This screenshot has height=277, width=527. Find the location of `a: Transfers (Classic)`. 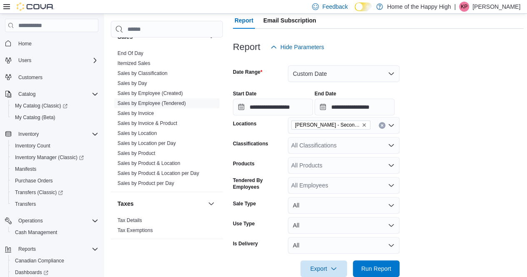

a: Transfers (Classic) is located at coordinates (39, 192).